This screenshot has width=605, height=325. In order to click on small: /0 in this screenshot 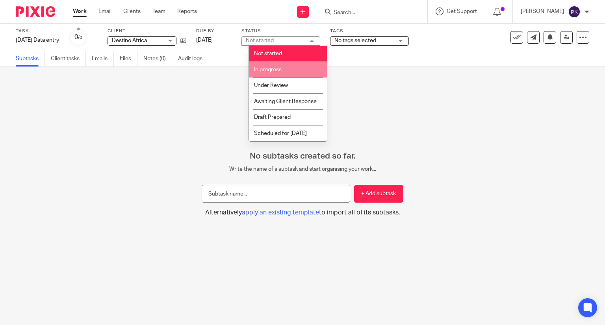, I will do `click(80, 37)`.